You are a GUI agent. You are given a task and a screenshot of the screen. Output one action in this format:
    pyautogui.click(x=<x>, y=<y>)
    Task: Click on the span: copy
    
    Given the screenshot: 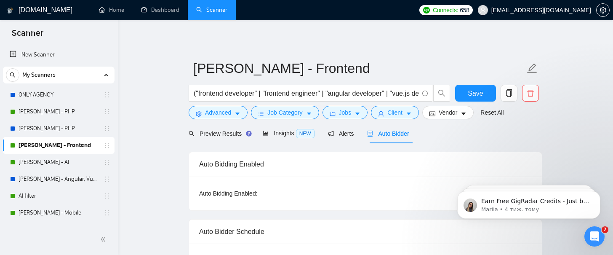 What is the action you would take?
    pyautogui.click(x=509, y=93)
    